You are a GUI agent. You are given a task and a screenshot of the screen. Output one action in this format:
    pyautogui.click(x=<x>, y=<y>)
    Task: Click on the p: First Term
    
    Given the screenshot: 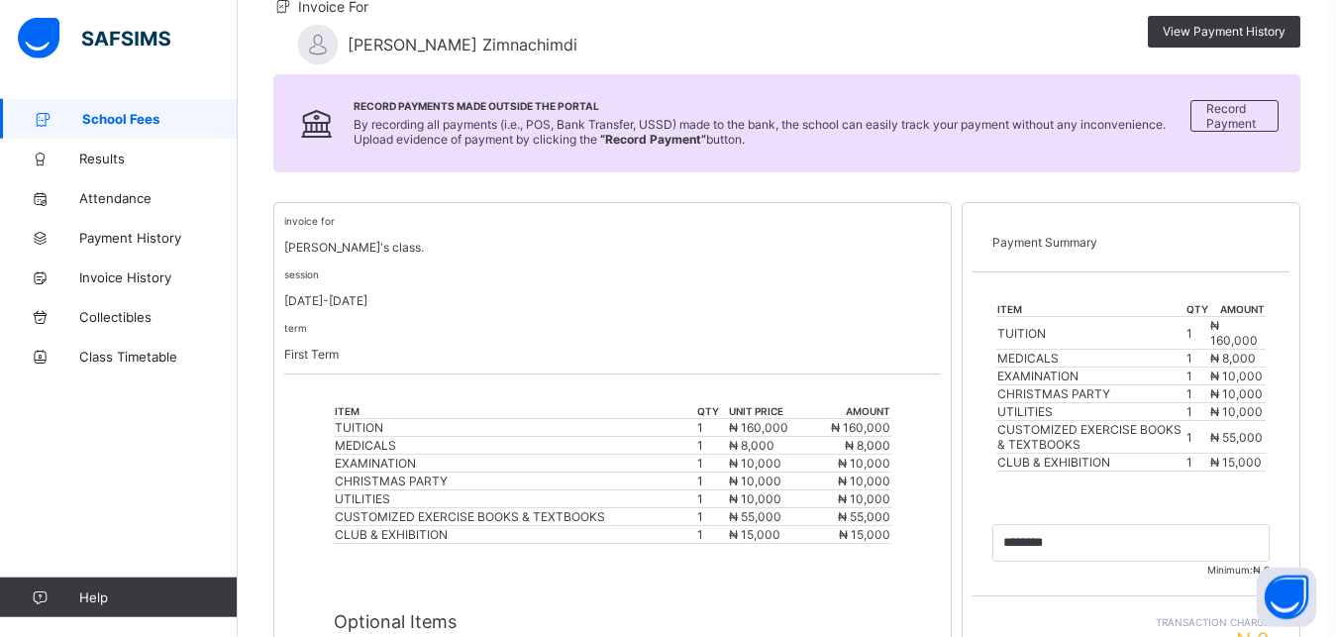 What is the action you would take?
    pyautogui.click(x=612, y=353)
    